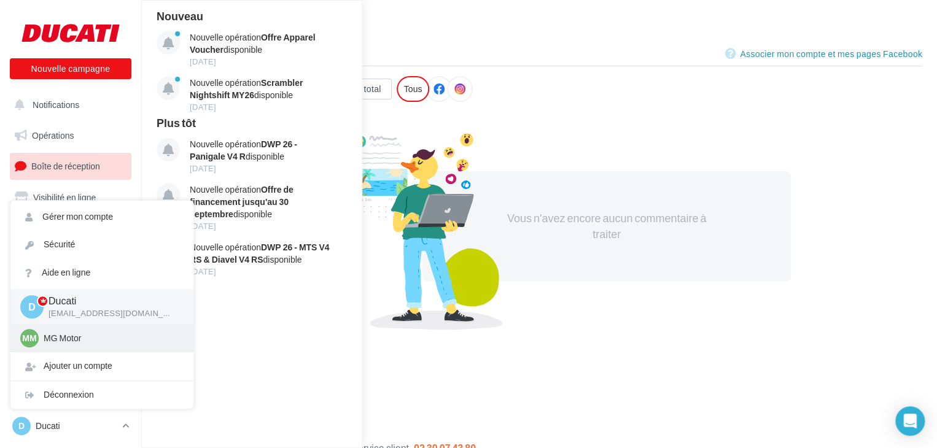 This screenshot has width=937, height=448. I want to click on div: Ajouter un compte, so click(102, 366).